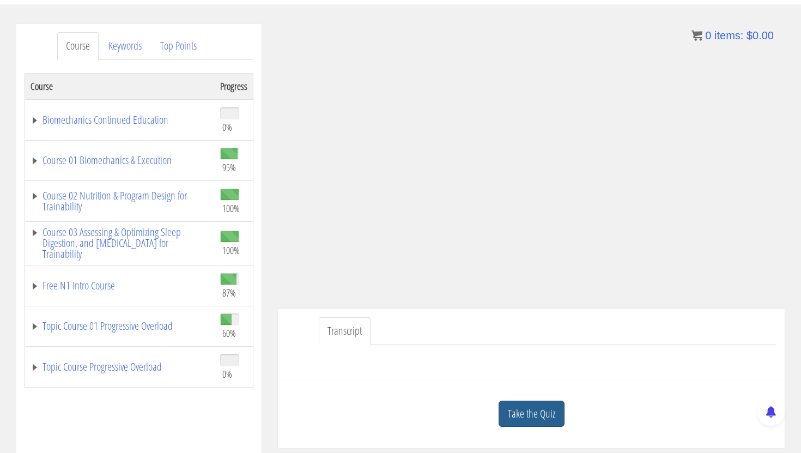 The image size is (801, 453). What do you see at coordinates (229, 167) in the screenshot?
I see `span: 95%` at bounding box center [229, 167].